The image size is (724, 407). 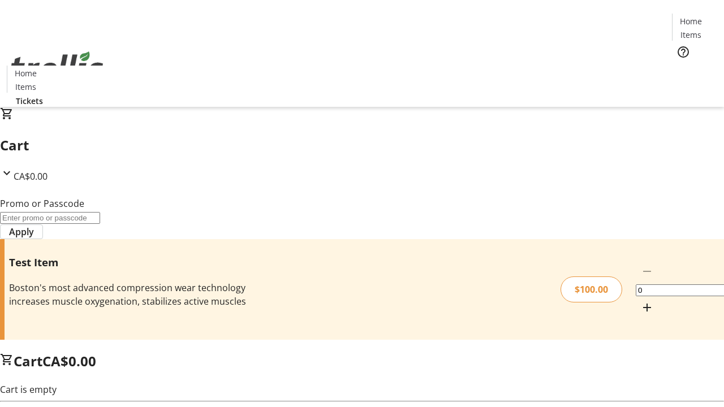 I want to click on button: Help, so click(x=683, y=52).